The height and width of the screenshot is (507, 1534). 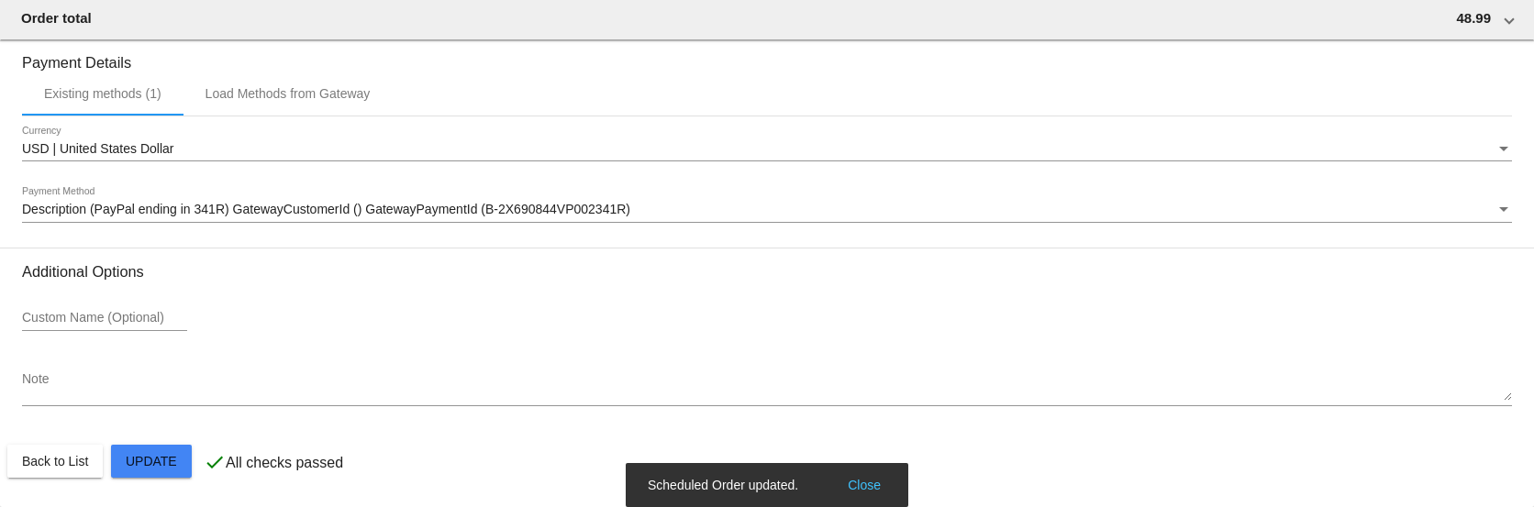 I want to click on span: 48.99, so click(x=1474, y=17).